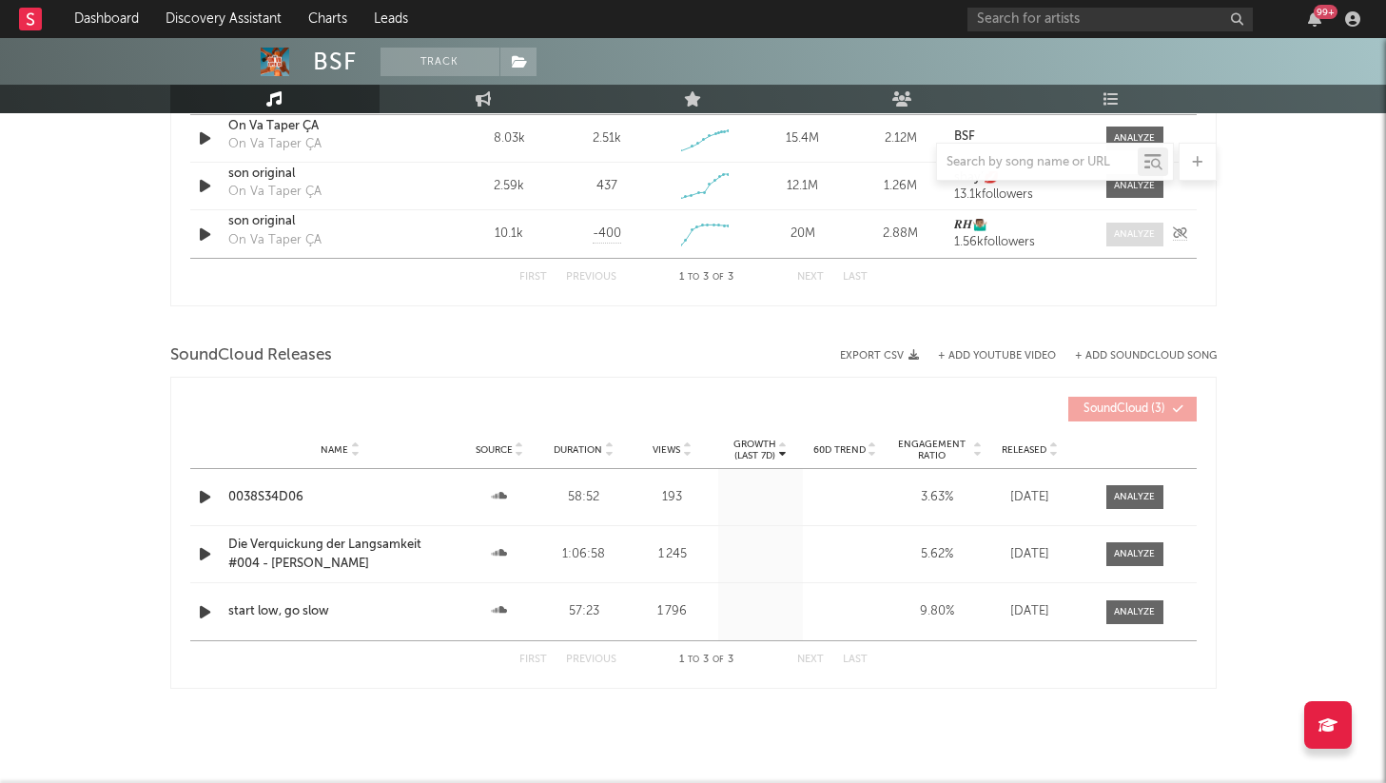  I want to click on div: 0038S34D06, so click(341, 498).